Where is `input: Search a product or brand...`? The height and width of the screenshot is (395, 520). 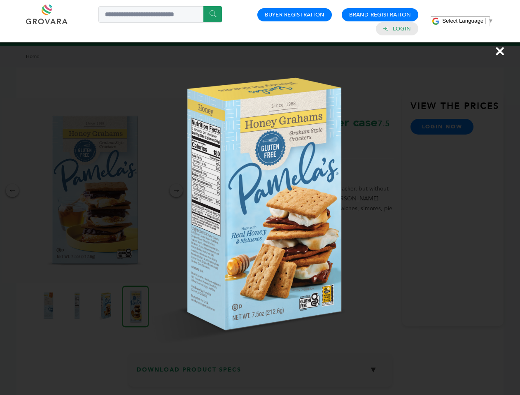
input: Search a product or brand... is located at coordinates (160, 14).